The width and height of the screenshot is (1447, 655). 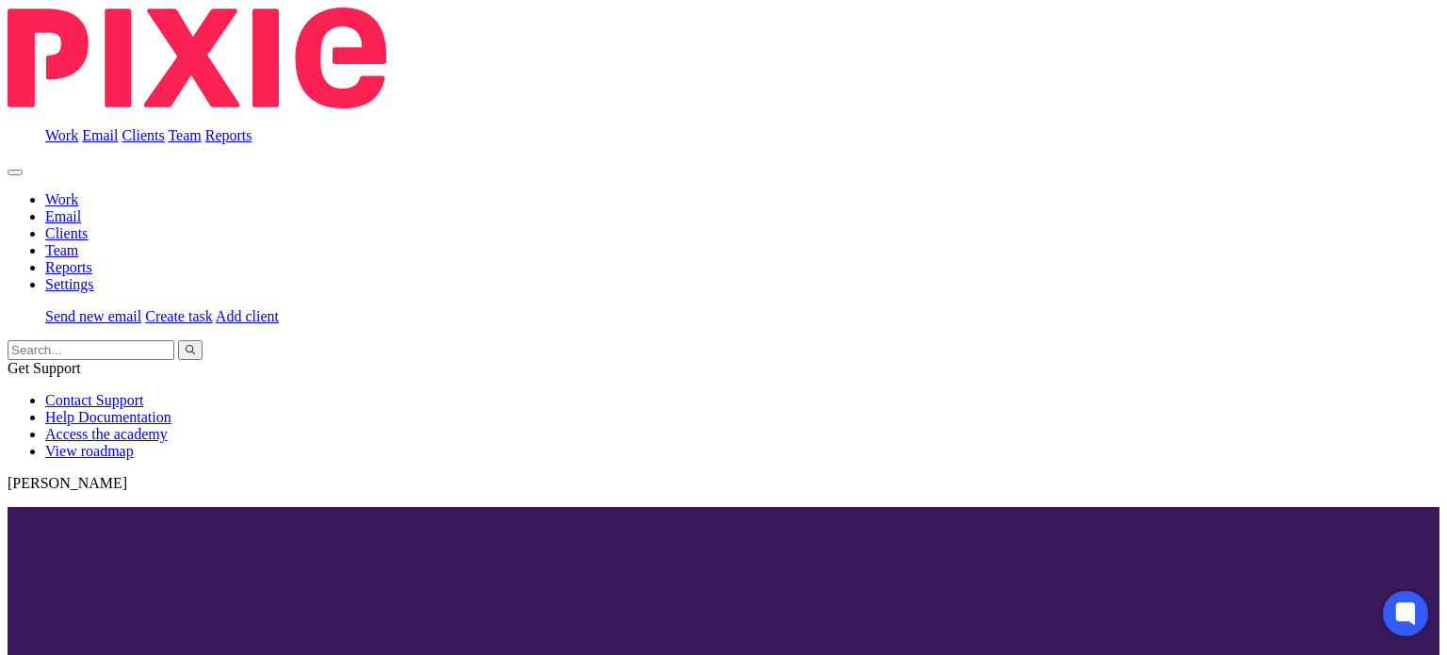 What do you see at coordinates (247, 316) in the screenshot?
I see `a: Add client` at bounding box center [247, 316].